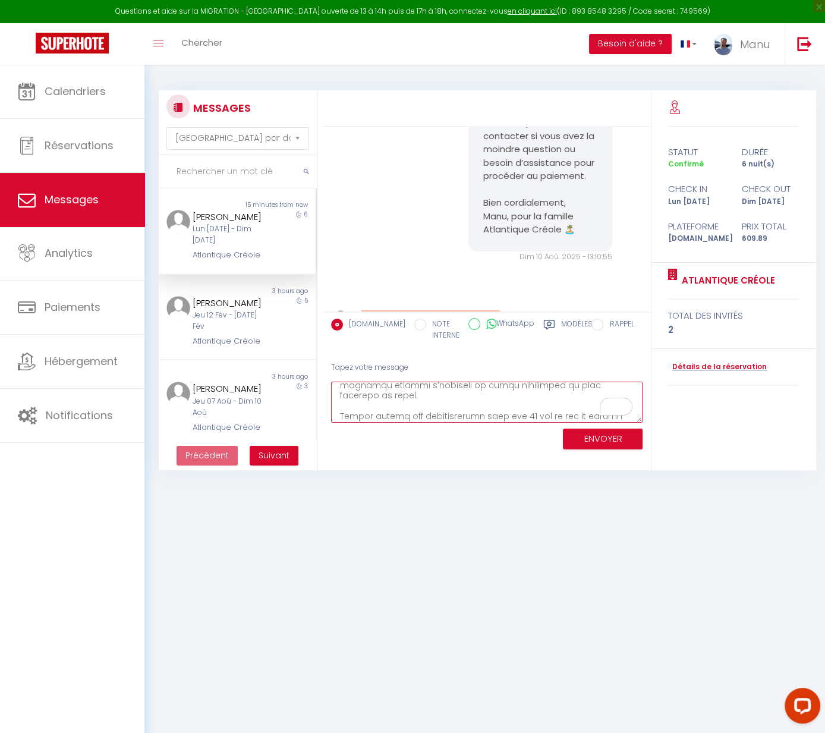 The width and height of the screenshot is (825, 733). Describe the element at coordinates (81, 361) in the screenshot. I see `span: Hébergement` at that location.